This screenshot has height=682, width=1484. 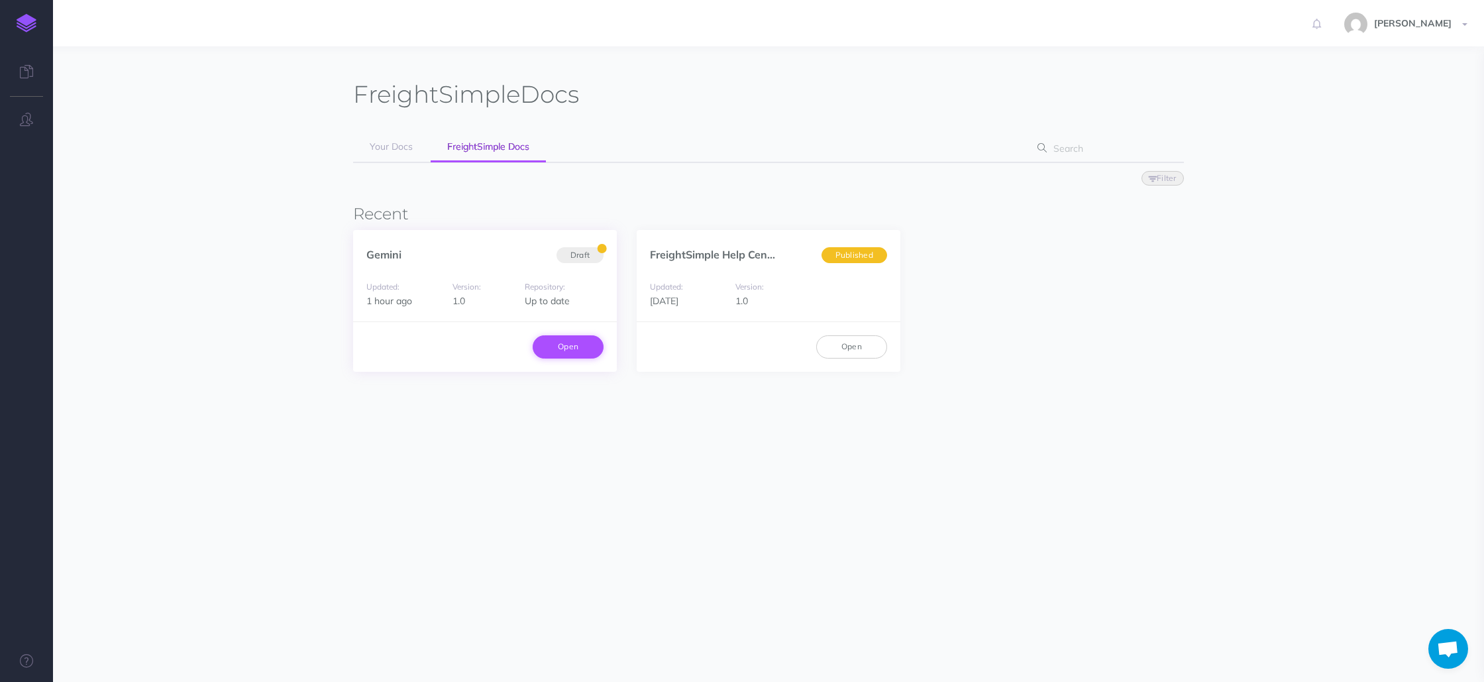 I want to click on h1: Docs, so click(x=466, y=94).